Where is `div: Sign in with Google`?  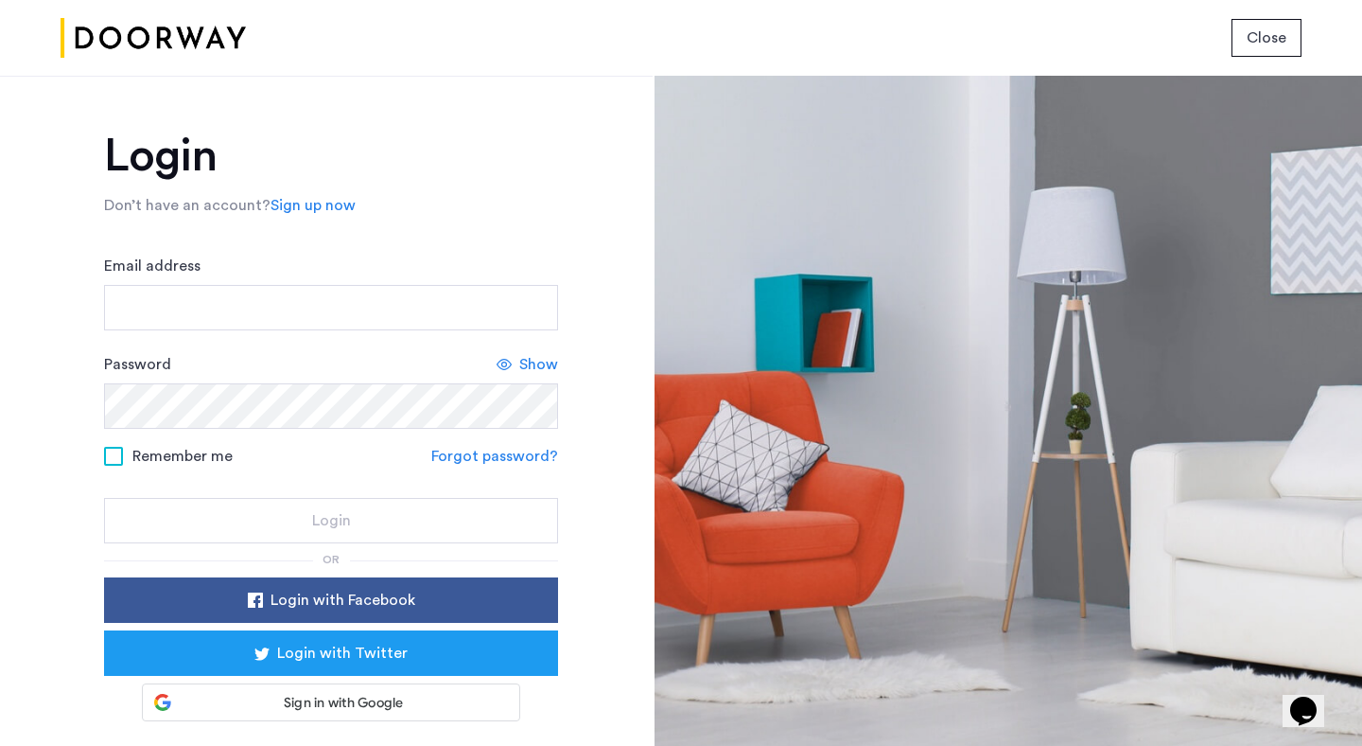
div: Sign in with Google is located at coordinates (331, 702).